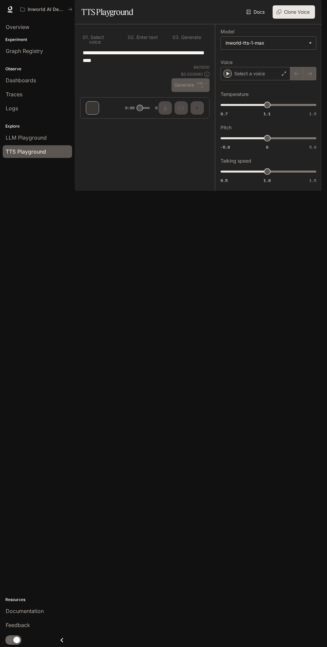 Image resolution: width=327 pixels, height=647 pixels. Describe the element at coordinates (107, 12) in the screenshot. I see `h1: TTS Playground` at that location.